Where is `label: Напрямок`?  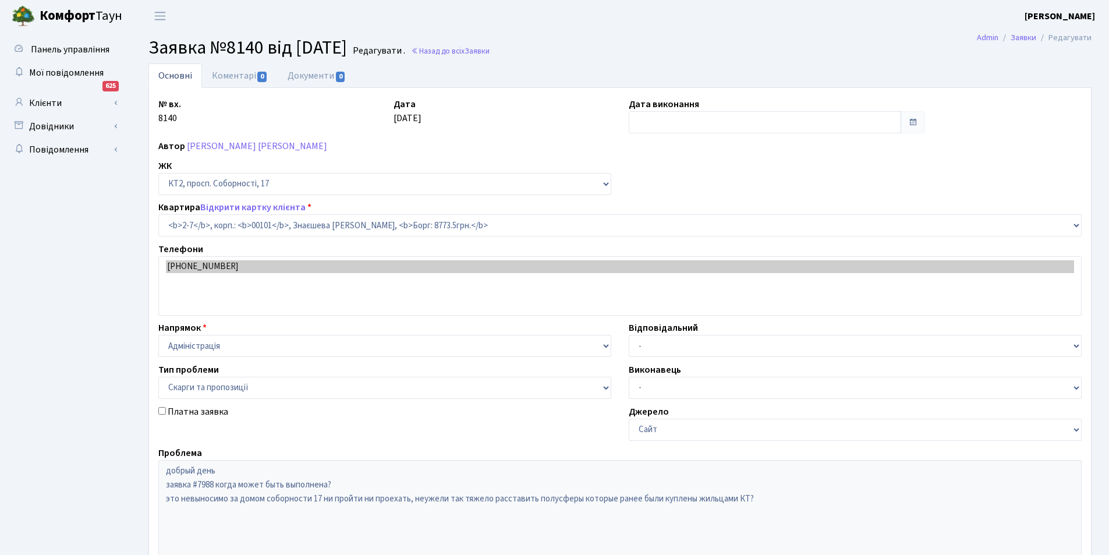 label: Напрямок is located at coordinates (182, 328).